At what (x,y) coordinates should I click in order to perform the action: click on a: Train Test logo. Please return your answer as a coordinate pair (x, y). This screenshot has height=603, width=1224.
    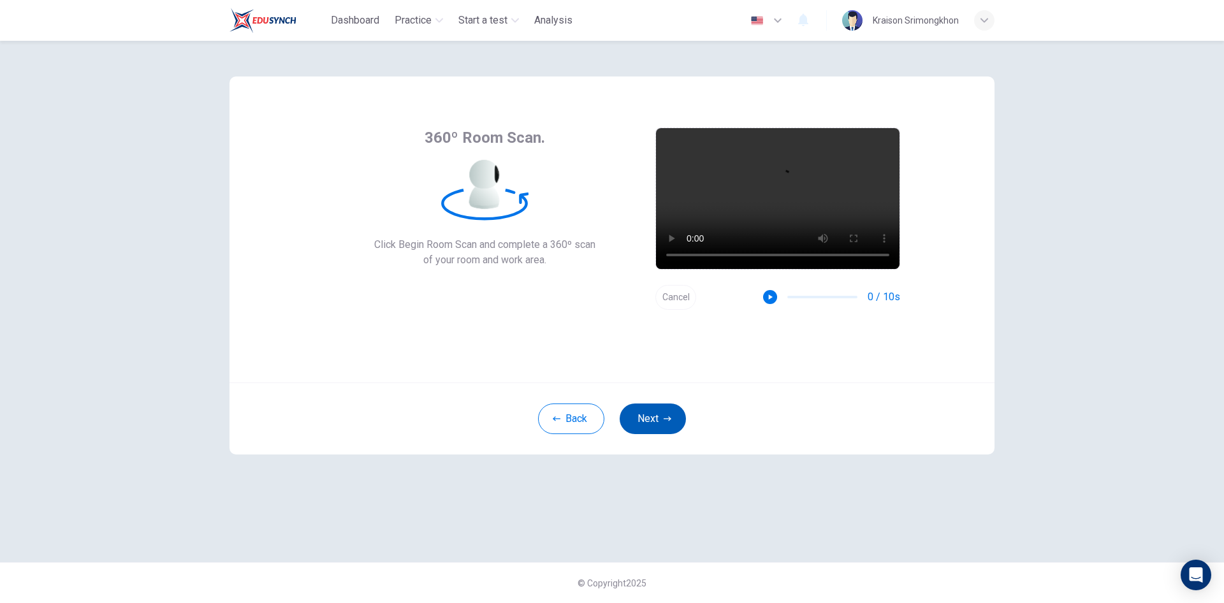
    Looking at the image, I should click on (277, 20).